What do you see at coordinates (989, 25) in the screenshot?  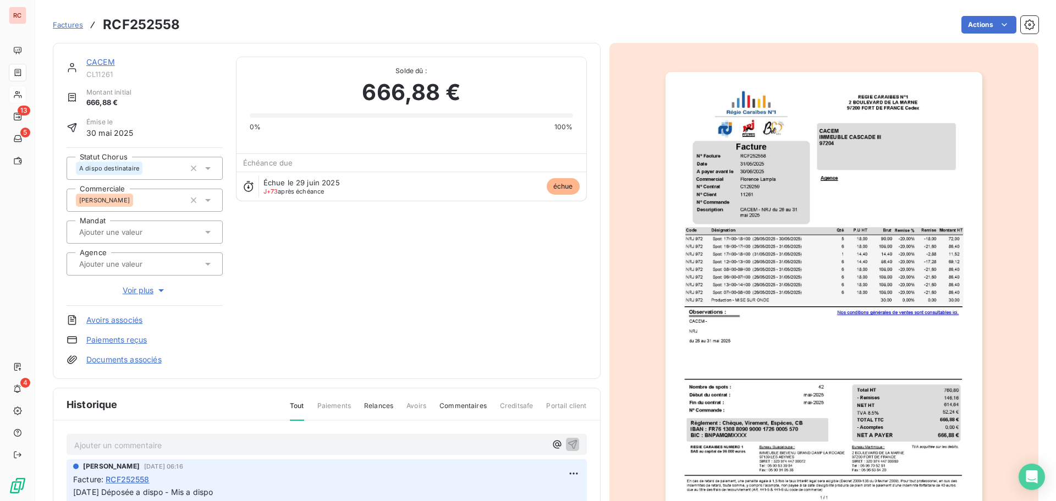 I see `button: Actions` at bounding box center [989, 25].